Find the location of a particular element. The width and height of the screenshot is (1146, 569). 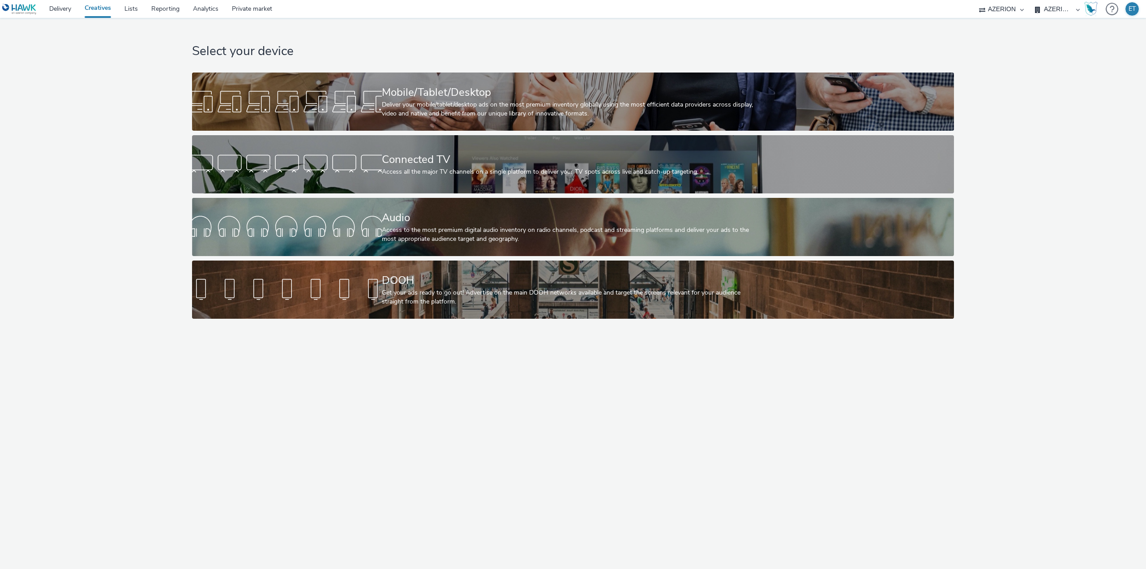

div: Get your ads ready to go out! Advertise on the main DOOH networks available and target the screen... is located at coordinates (571, 297).